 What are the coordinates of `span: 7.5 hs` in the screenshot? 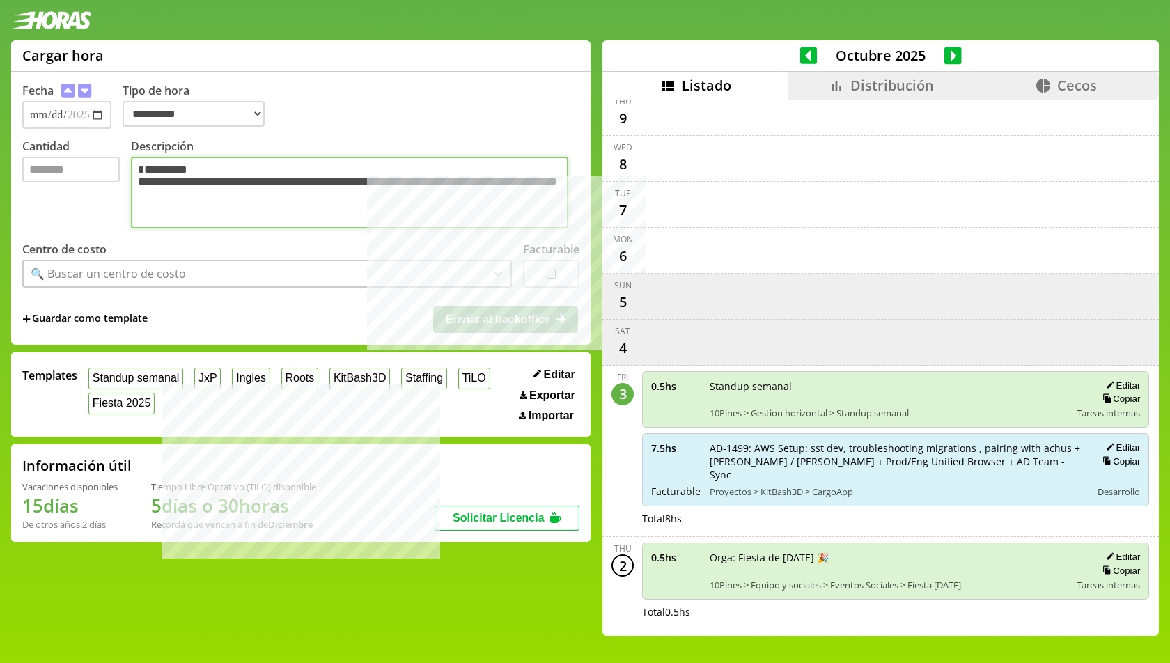 It's located at (676, 448).